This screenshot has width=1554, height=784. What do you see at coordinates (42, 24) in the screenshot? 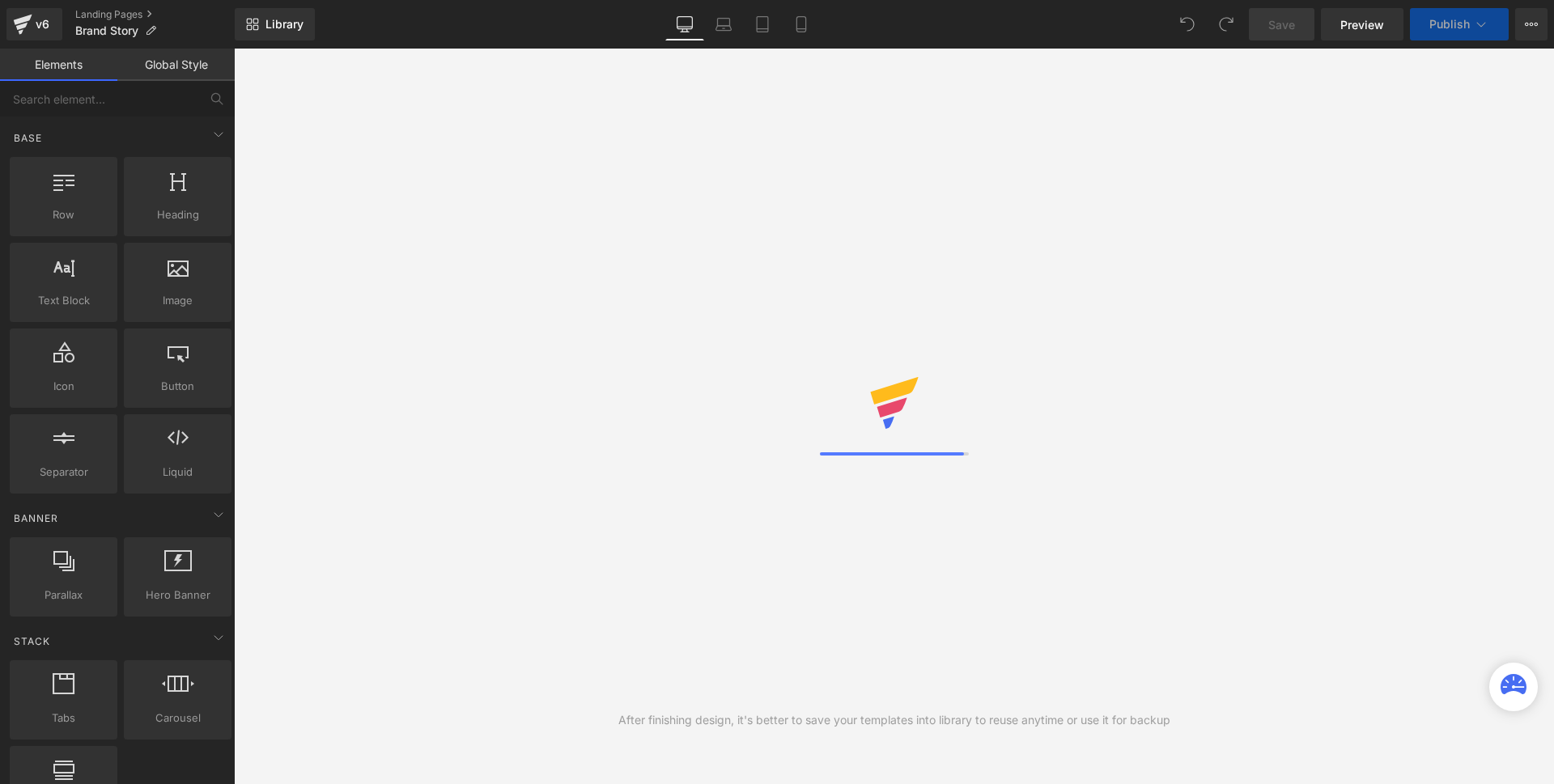
I see `div: v6` at bounding box center [42, 24].